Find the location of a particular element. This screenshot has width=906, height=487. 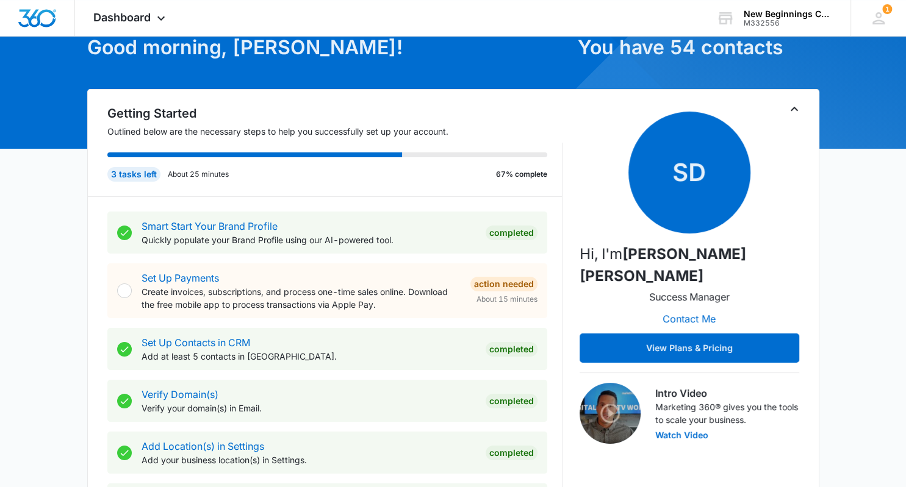

span: About 15 minutes is located at coordinates (507, 300).